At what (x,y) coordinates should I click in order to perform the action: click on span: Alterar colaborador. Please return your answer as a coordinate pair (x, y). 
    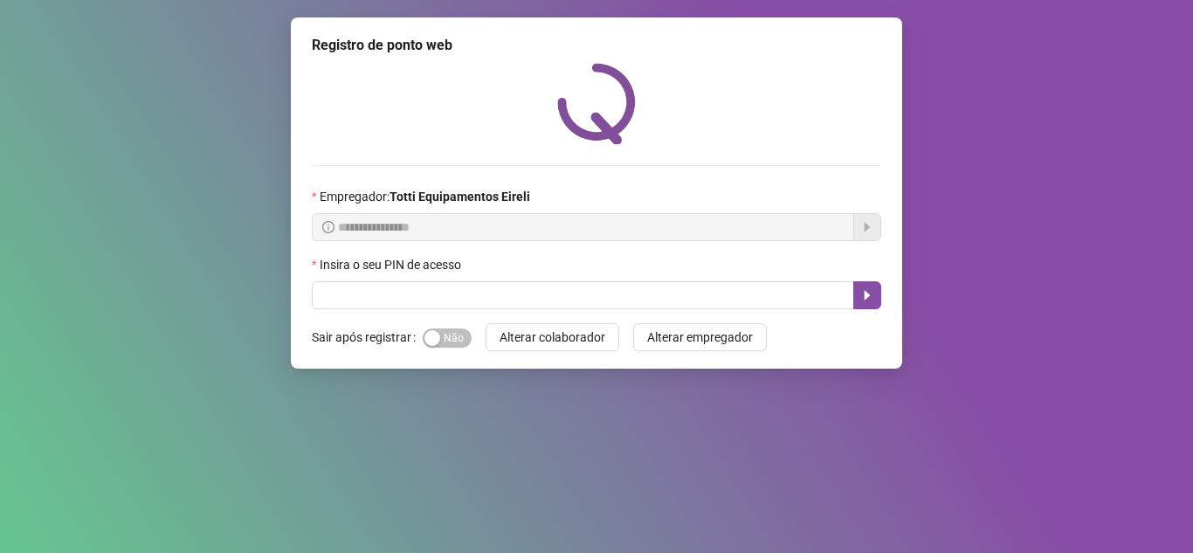
    Looking at the image, I should click on (552, 337).